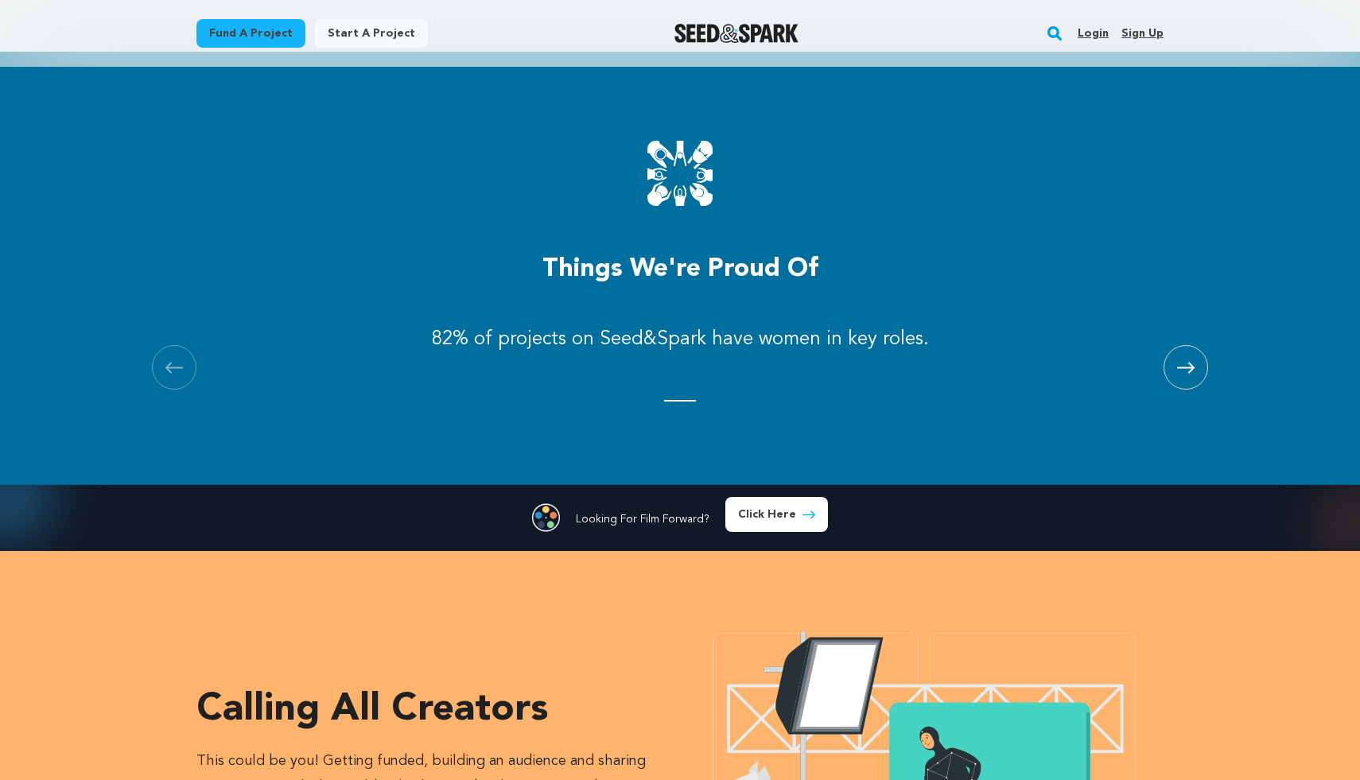  I want to click on p: Looking For Film Forward?, so click(643, 519).